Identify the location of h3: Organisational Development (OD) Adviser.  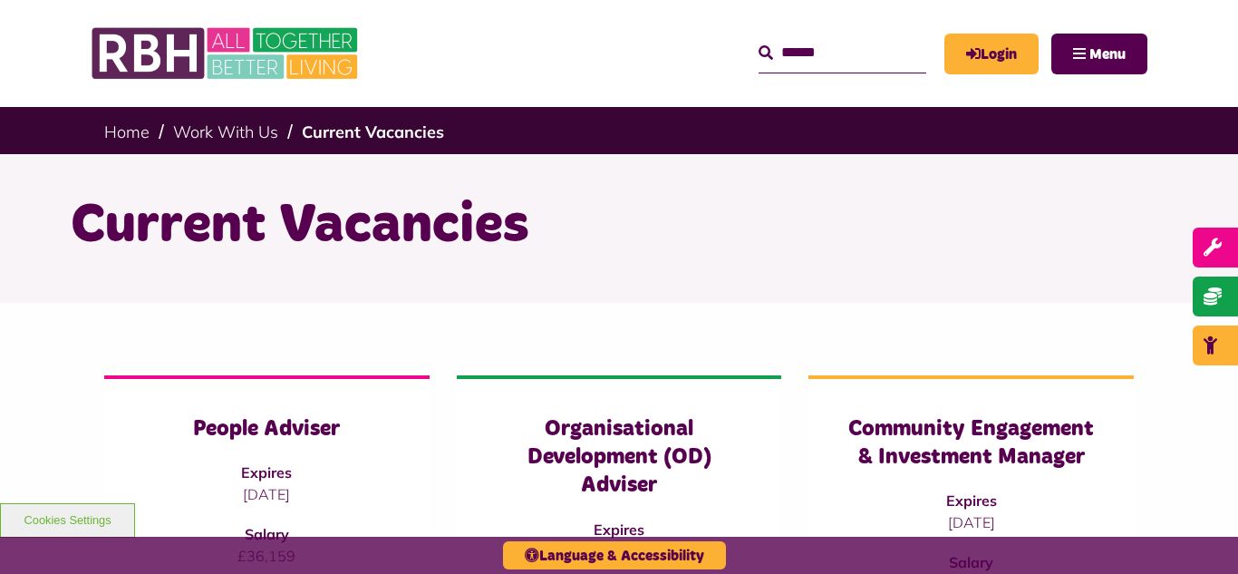
(619, 458).